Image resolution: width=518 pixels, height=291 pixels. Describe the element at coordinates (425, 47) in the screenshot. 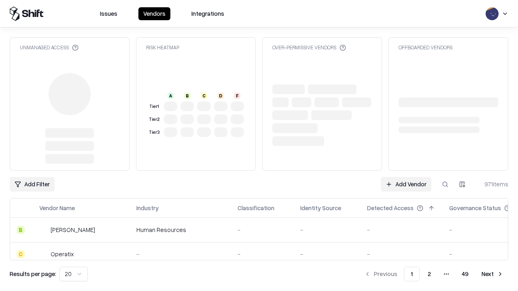

I see `div: Offboarded Vendors` at that location.